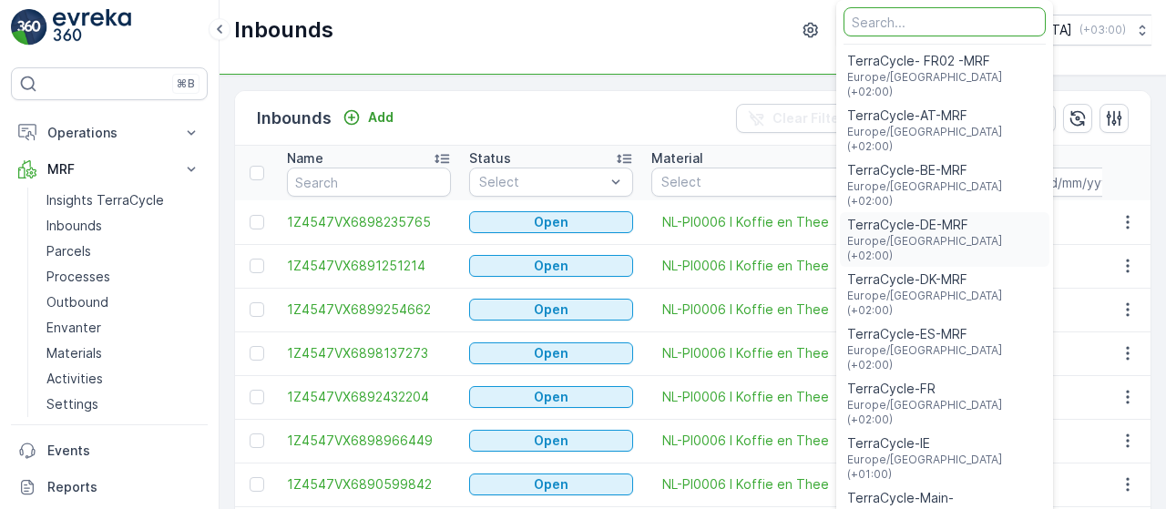 The width and height of the screenshot is (1166, 509). I want to click on a: Materials, so click(123, 354).